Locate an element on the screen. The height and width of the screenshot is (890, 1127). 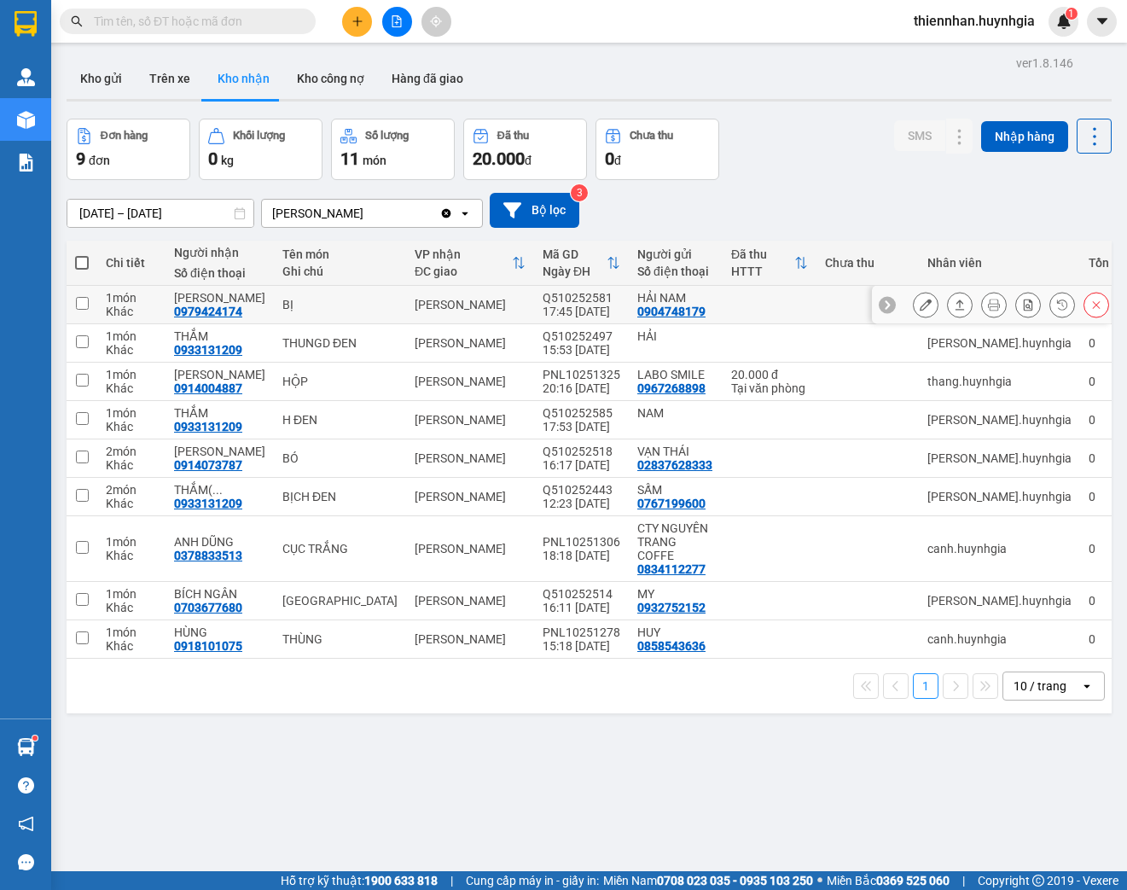
div: Giao hàng is located at coordinates (959, 304).